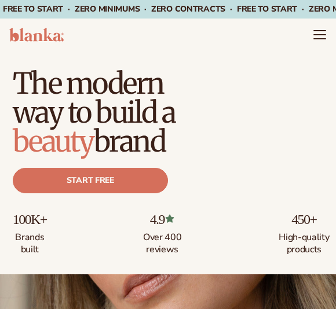 This screenshot has width=336, height=309. What do you see at coordinates (90, 181) in the screenshot?
I see `a: Start free` at bounding box center [90, 181].